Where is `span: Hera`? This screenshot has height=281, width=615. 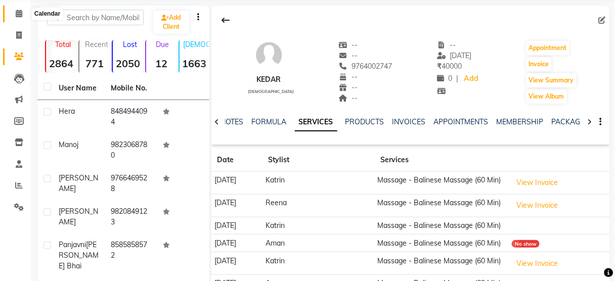 span: Hera is located at coordinates (67, 111).